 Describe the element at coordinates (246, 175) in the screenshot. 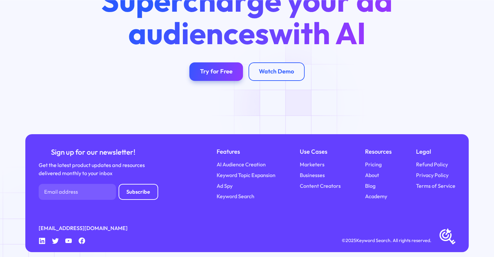

I see `a: Keyword Topic Expansion` at that location.